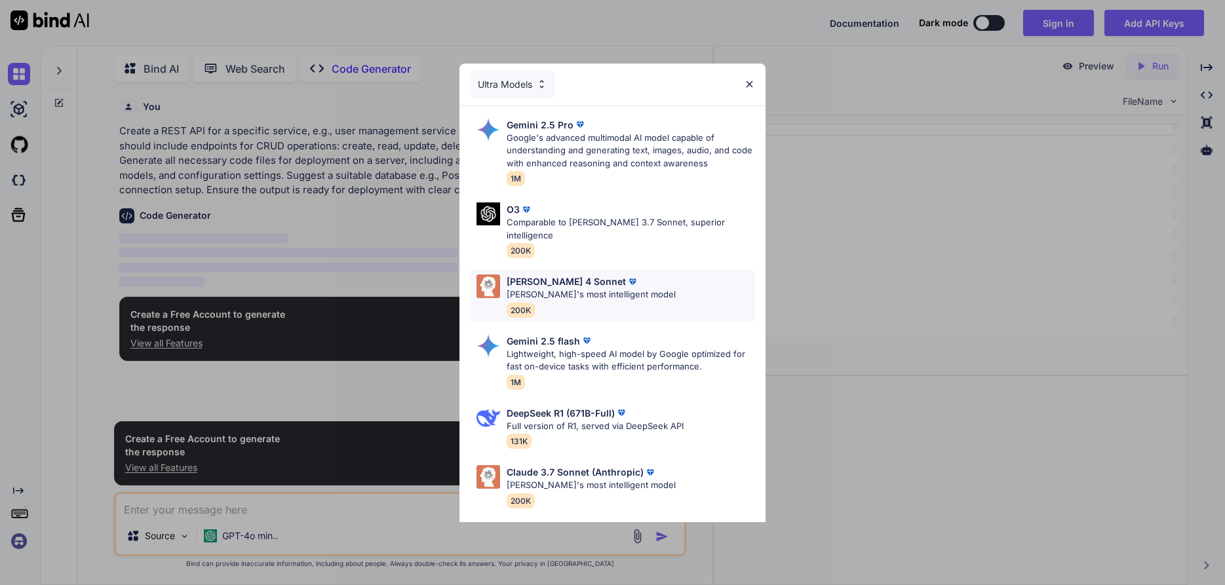 This screenshot has width=1225, height=585. Describe the element at coordinates (543, 341) in the screenshot. I see `p: Gemini 2.5 flash` at that location.